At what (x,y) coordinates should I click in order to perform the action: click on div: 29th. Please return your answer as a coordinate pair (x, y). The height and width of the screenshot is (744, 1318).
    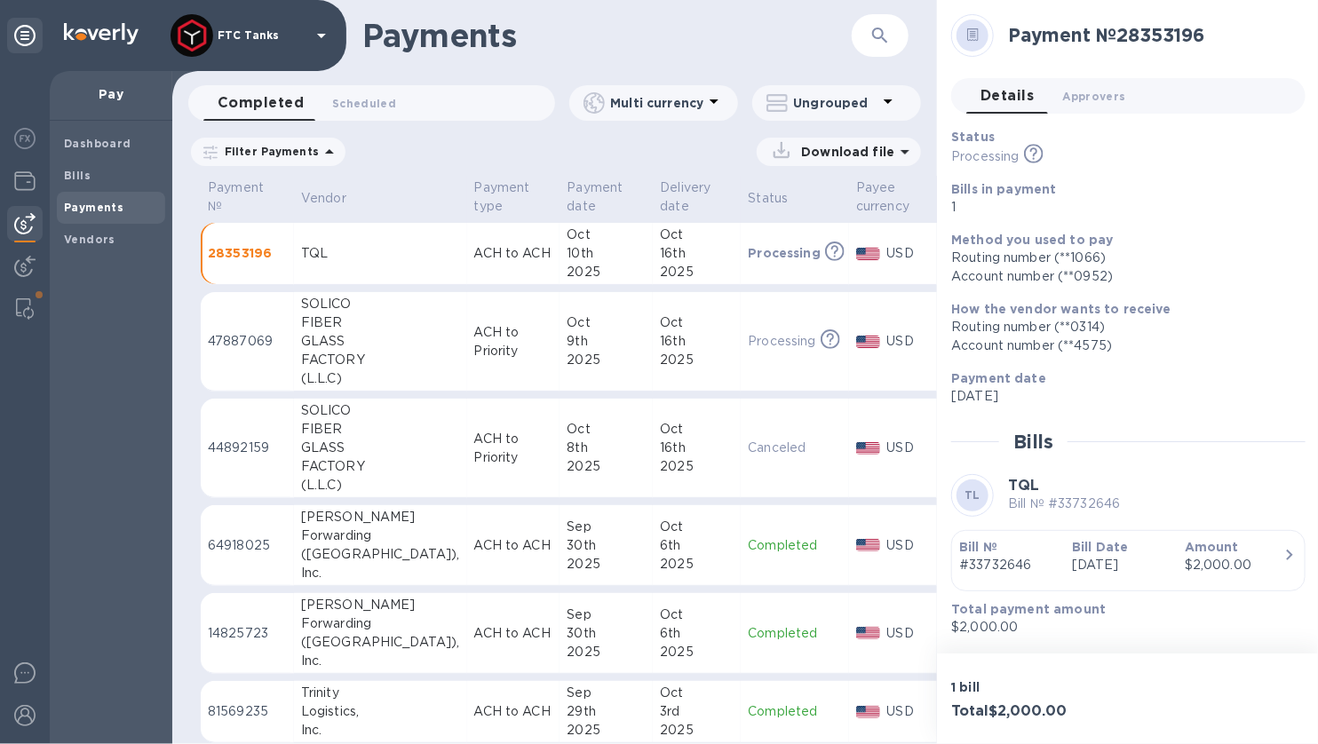
    Looking at the image, I should click on (606, 712).